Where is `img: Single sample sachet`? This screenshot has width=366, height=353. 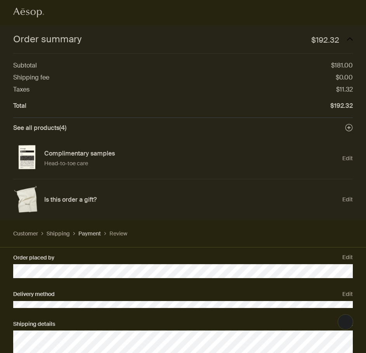 img: Single sample sachet is located at coordinates (27, 158).